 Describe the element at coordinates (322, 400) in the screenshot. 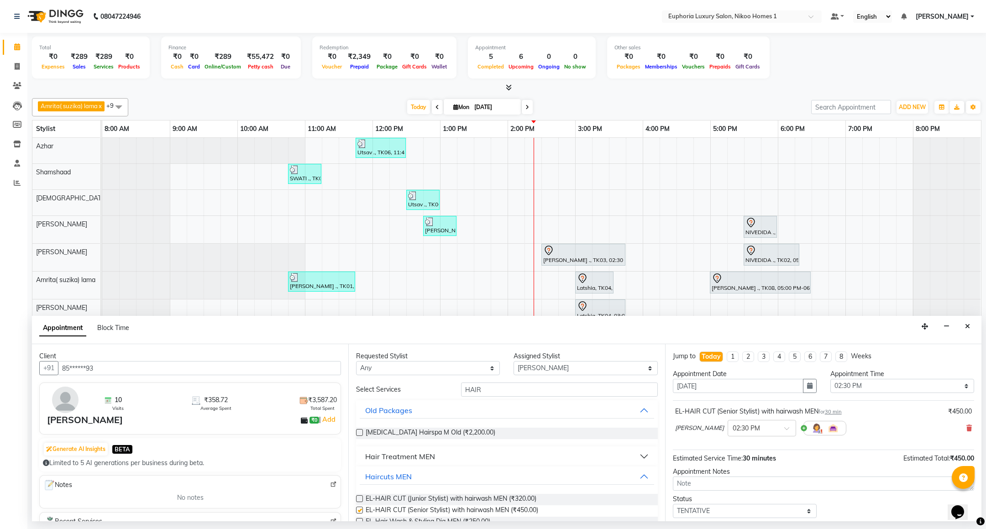

I see `span: ₹3,587.20` at that location.